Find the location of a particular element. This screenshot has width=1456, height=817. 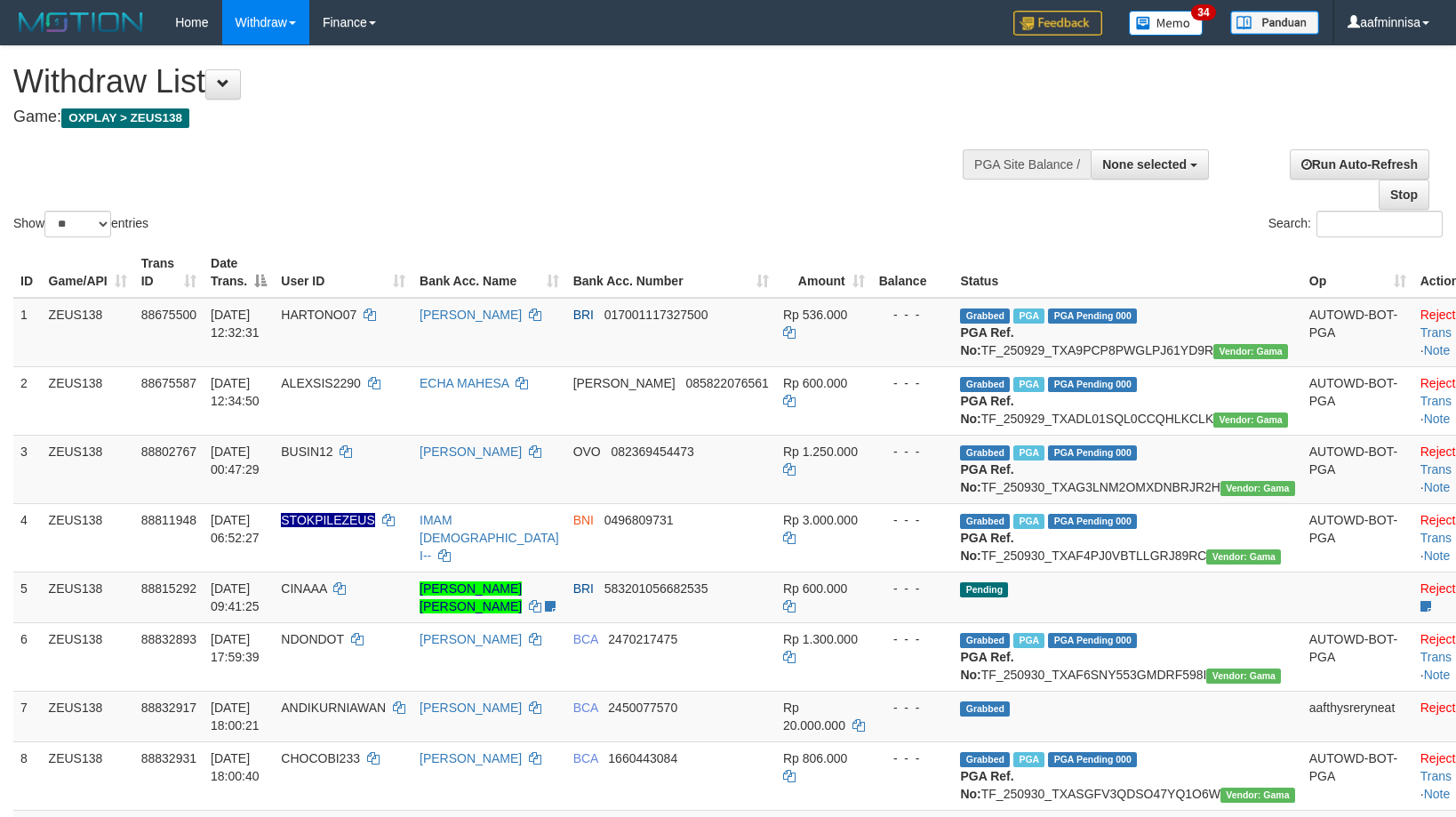

td: 1 is located at coordinates (28, 333).